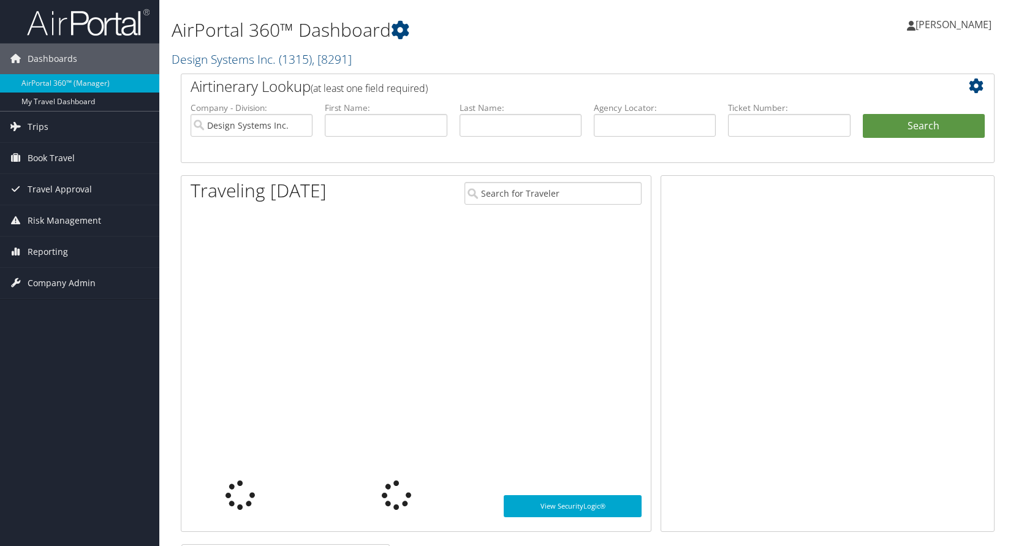 This screenshot has height=546, width=1016. What do you see at coordinates (295, 59) in the screenshot?
I see `span: ( 1315 )` at bounding box center [295, 59].